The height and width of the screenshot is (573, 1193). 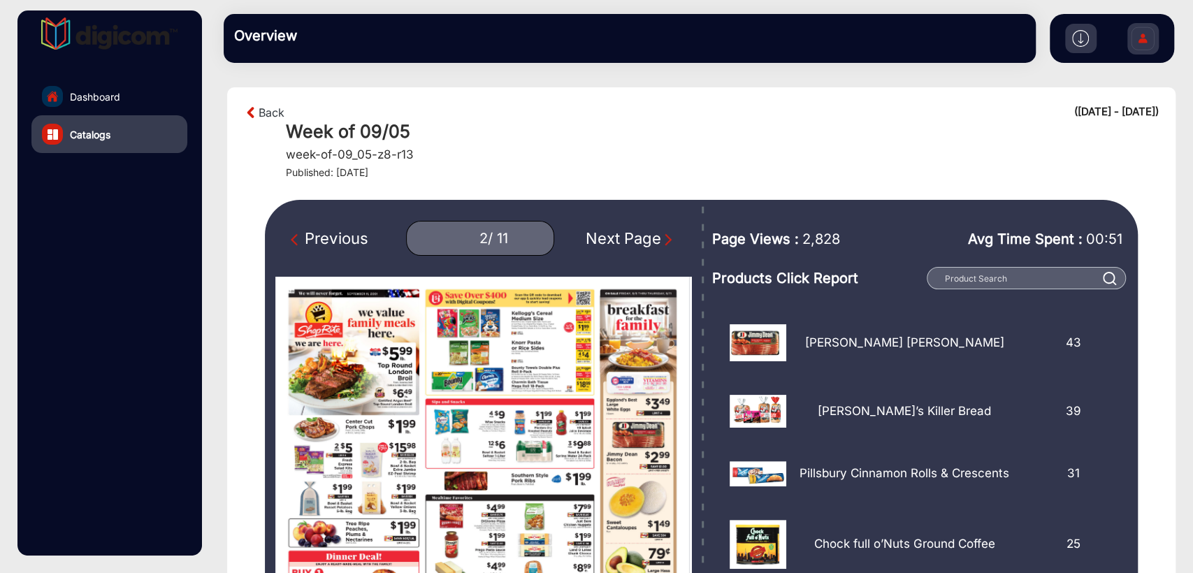 What do you see at coordinates (821, 239) in the screenshot?
I see `span: 2,828` at bounding box center [821, 239].